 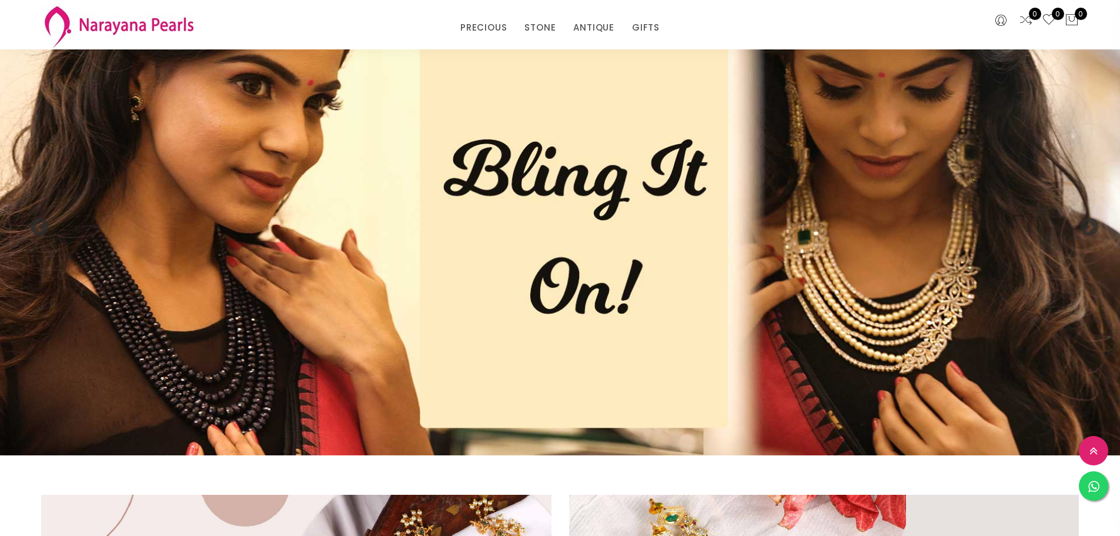 I want to click on button: Next, so click(x=1085, y=223).